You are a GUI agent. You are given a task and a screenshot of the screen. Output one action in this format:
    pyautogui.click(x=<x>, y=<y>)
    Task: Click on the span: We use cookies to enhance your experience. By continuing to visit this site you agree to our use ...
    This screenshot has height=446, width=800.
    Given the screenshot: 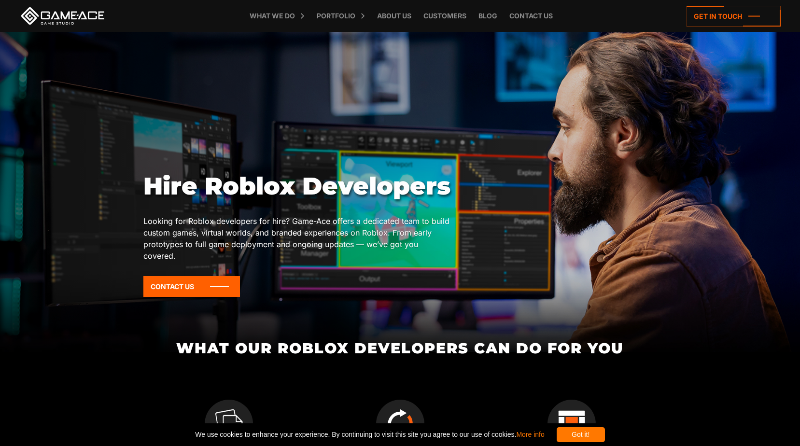 What is the action you would take?
    pyautogui.click(x=369, y=434)
    